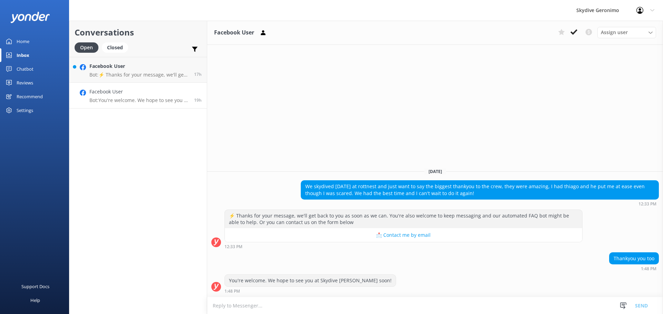  Describe the element at coordinates (234, 33) in the screenshot. I see `h3: Facebook User` at that location.